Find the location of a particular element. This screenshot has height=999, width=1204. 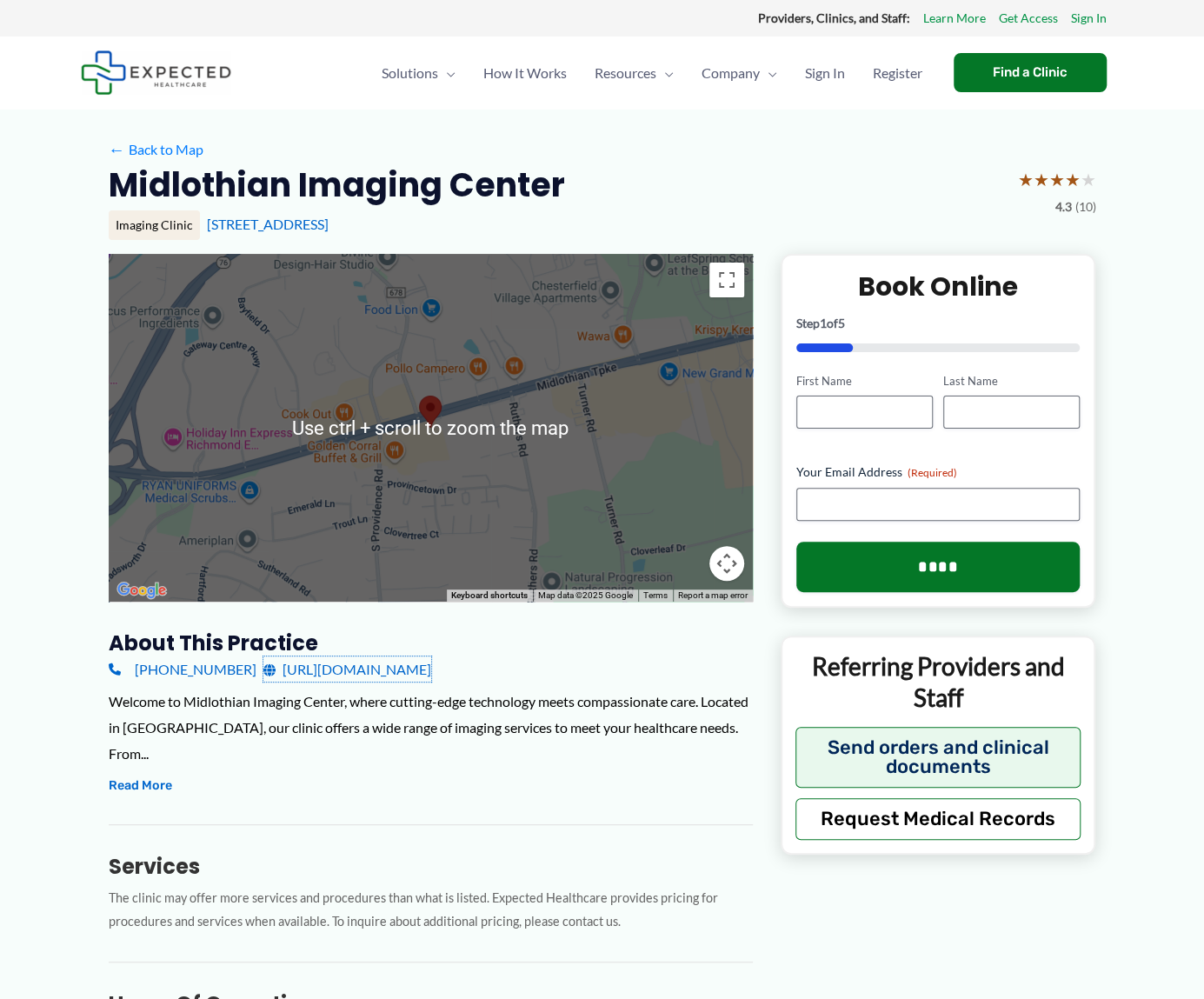

span: 5 is located at coordinates (841, 322).